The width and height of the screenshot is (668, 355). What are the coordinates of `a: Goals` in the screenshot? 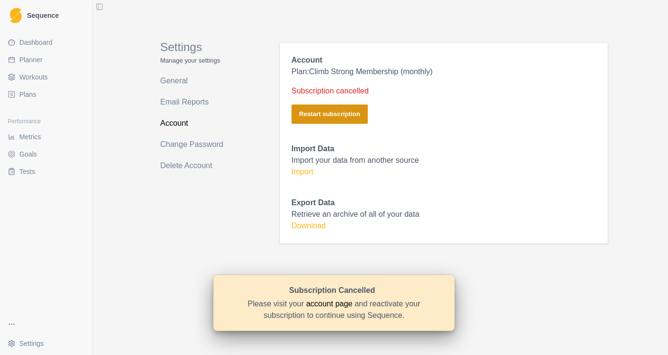 It's located at (46, 154).